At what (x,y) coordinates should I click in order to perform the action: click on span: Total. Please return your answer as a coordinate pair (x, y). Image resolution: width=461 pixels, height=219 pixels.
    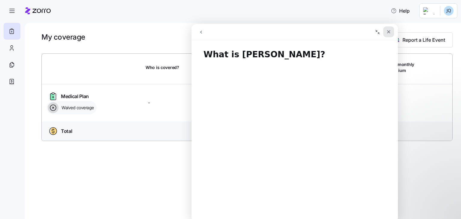
    Looking at the image, I should click on (66, 131).